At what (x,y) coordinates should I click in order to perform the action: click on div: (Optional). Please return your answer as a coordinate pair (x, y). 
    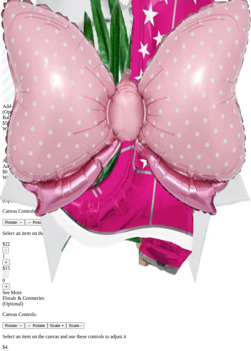
    Looking at the image, I should click on (126, 303).